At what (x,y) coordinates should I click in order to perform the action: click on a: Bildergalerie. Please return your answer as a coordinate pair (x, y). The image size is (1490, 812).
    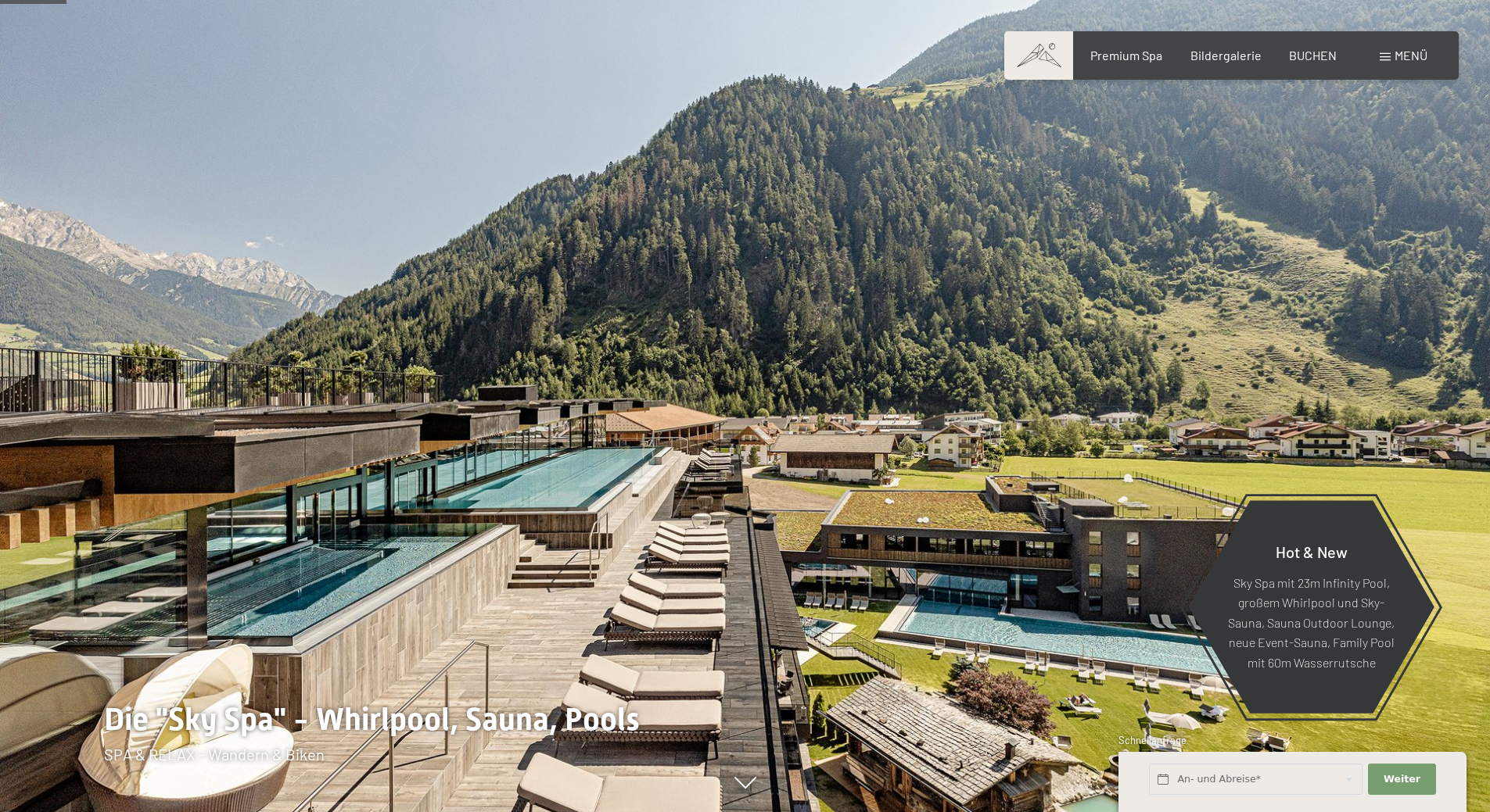
    Looking at the image, I should click on (1225, 54).